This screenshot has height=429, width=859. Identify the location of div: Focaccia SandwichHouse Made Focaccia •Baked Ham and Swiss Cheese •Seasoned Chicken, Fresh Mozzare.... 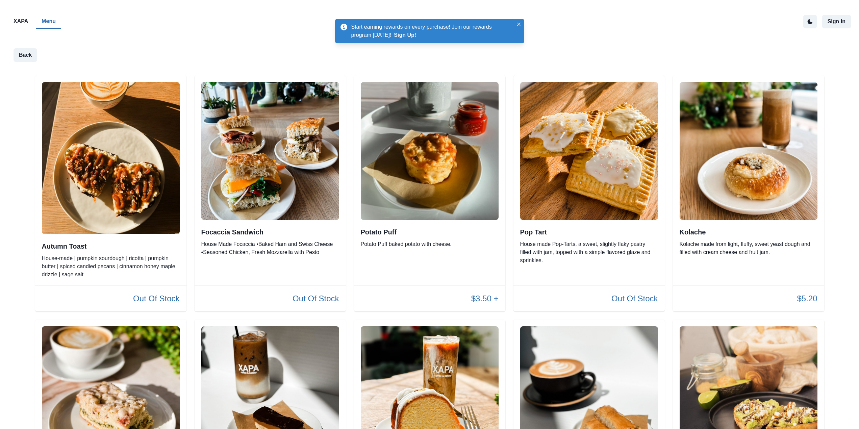
(270, 193).